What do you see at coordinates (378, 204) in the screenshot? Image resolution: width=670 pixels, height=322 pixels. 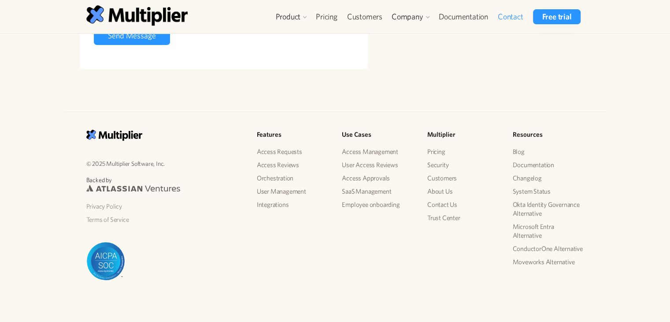 I see `a: Employee onboarding` at bounding box center [378, 204].